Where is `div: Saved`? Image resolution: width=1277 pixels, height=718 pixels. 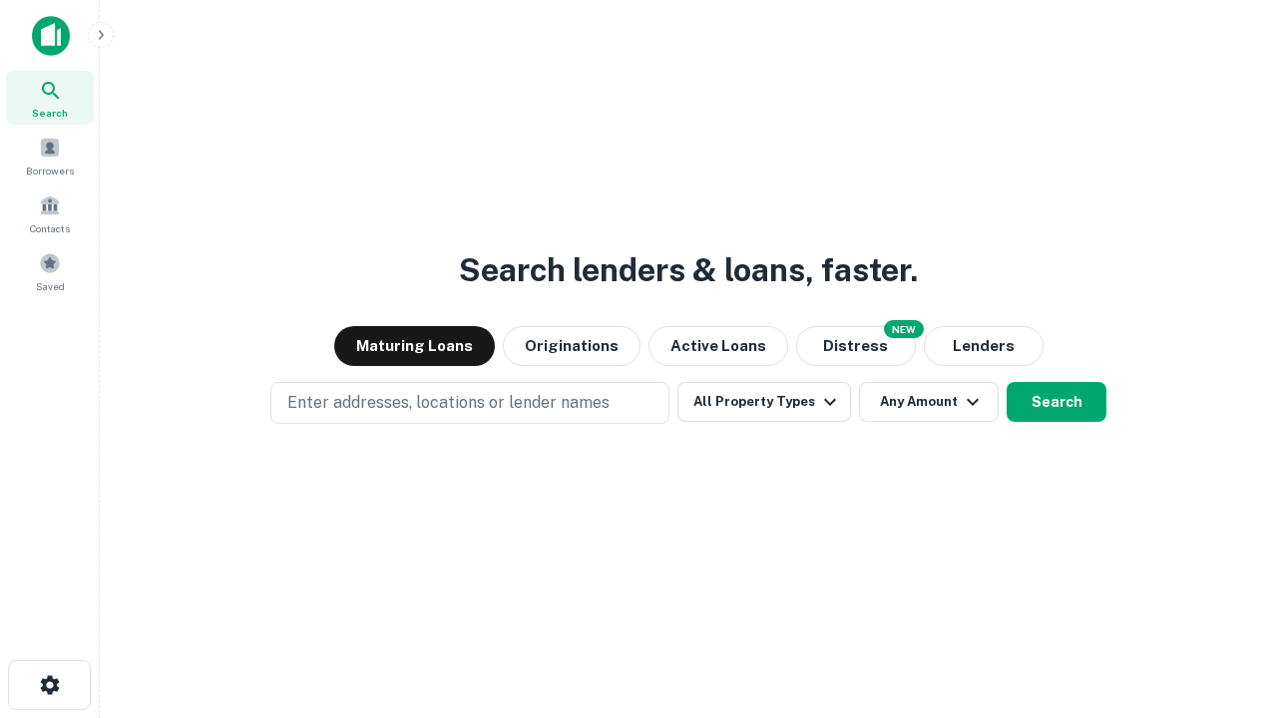
div: Saved is located at coordinates (50, 271).